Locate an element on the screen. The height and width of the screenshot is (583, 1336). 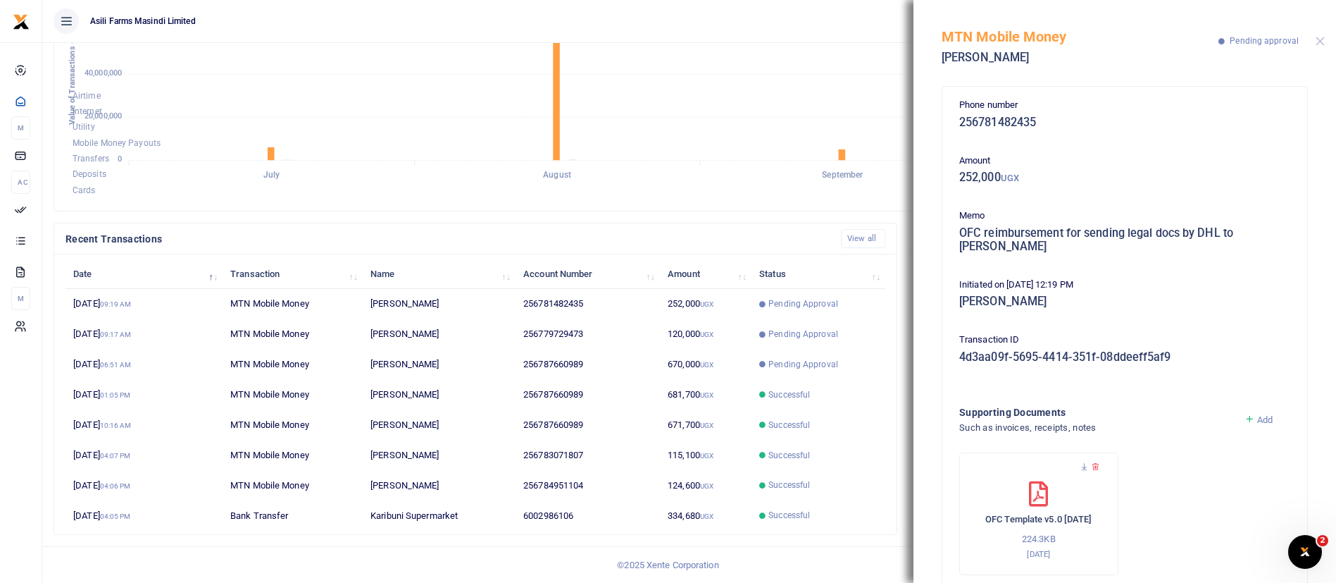
h5: 4d3aa09f-5695-4414-351f-08ddeeff5af9 is located at coordinates (1125, 357).